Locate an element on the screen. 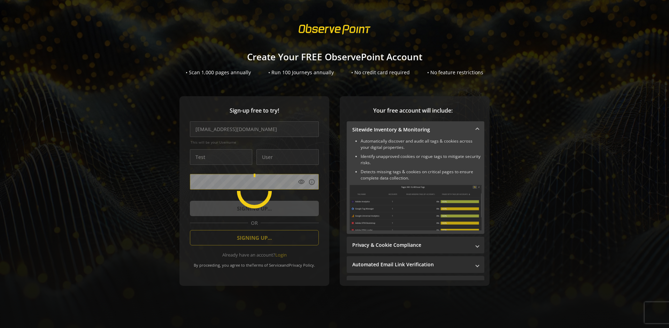  mat-panel-title: Privacy & Cookie Compliance is located at coordinates (411, 245).